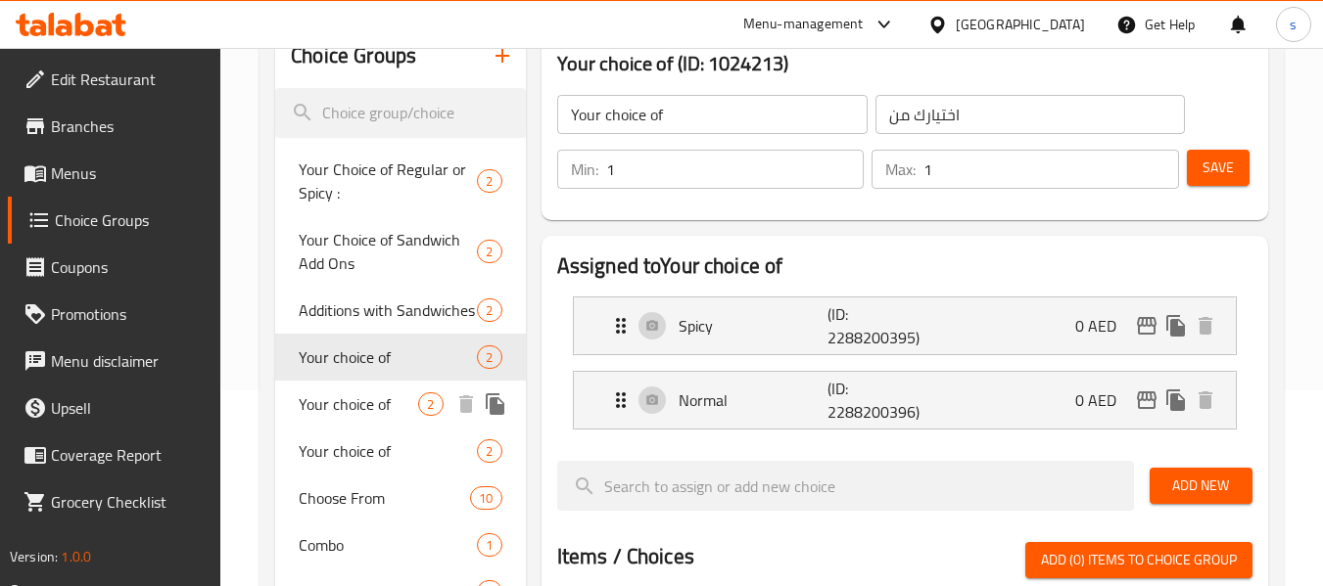 The image size is (1323, 586). I want to click on div: Menu-management, so click(803, 24).